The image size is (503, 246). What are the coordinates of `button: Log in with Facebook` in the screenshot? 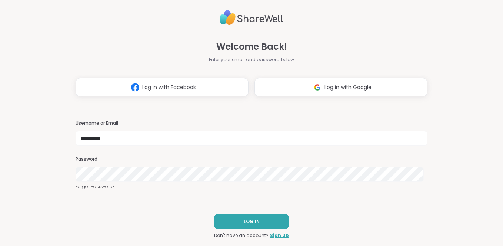 It's located at (162, 87).